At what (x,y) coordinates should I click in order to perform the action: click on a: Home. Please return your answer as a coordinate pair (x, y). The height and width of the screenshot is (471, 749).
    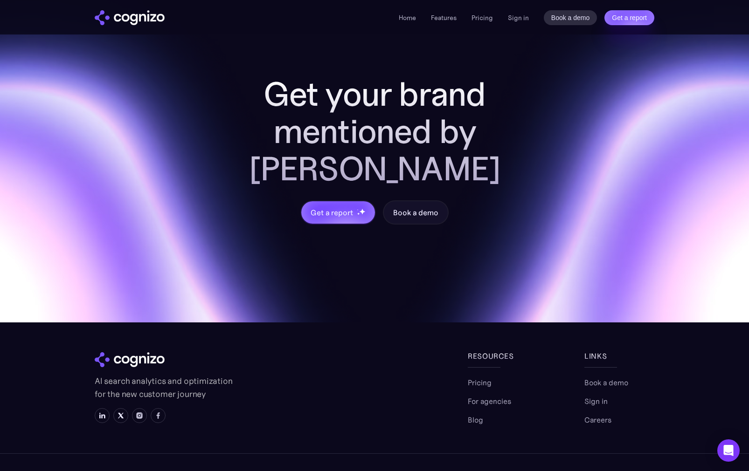
    Looking at the image, I should click on (407, 18).